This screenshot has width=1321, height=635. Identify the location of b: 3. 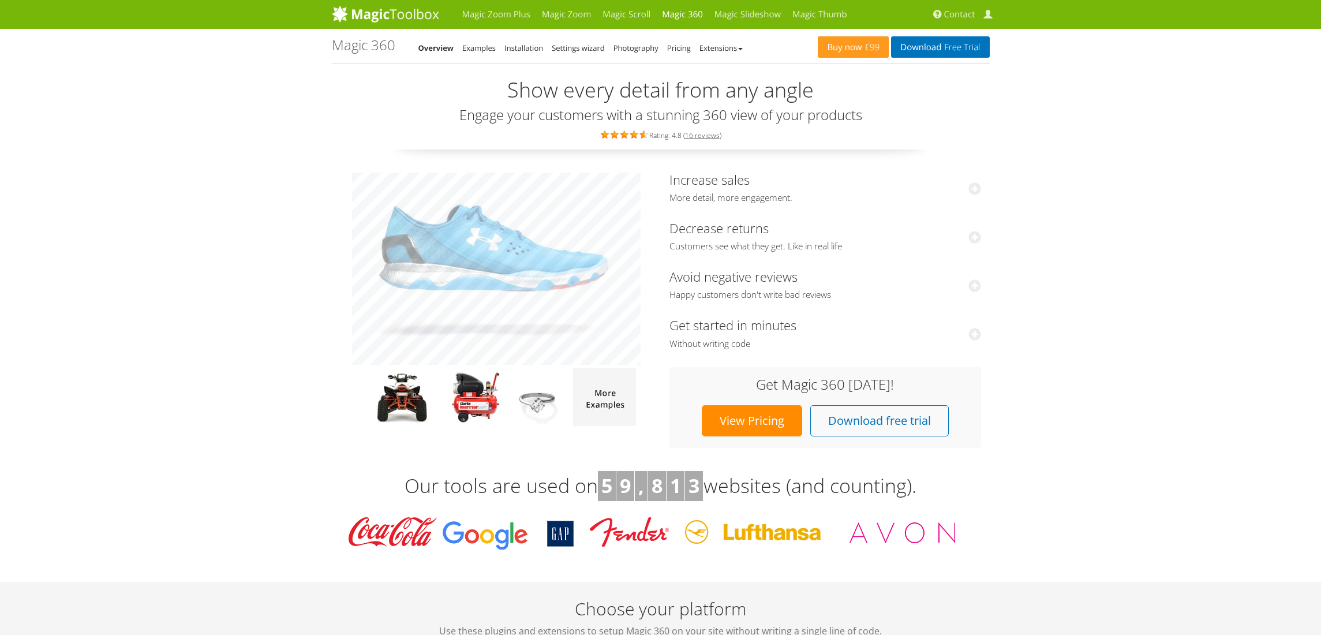
(694, 485).